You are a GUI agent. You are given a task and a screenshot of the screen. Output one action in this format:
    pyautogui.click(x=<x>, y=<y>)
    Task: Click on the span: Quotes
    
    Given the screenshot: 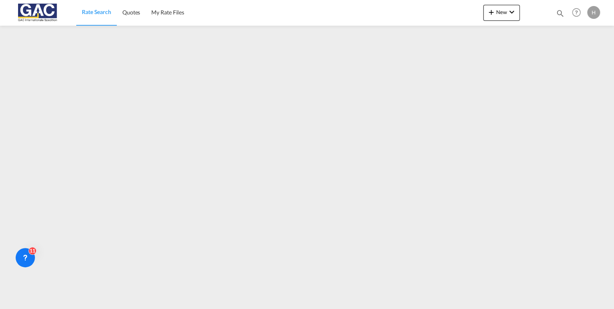 What is the action you would take?
    pyautogui.click(x=131, y=12)
    